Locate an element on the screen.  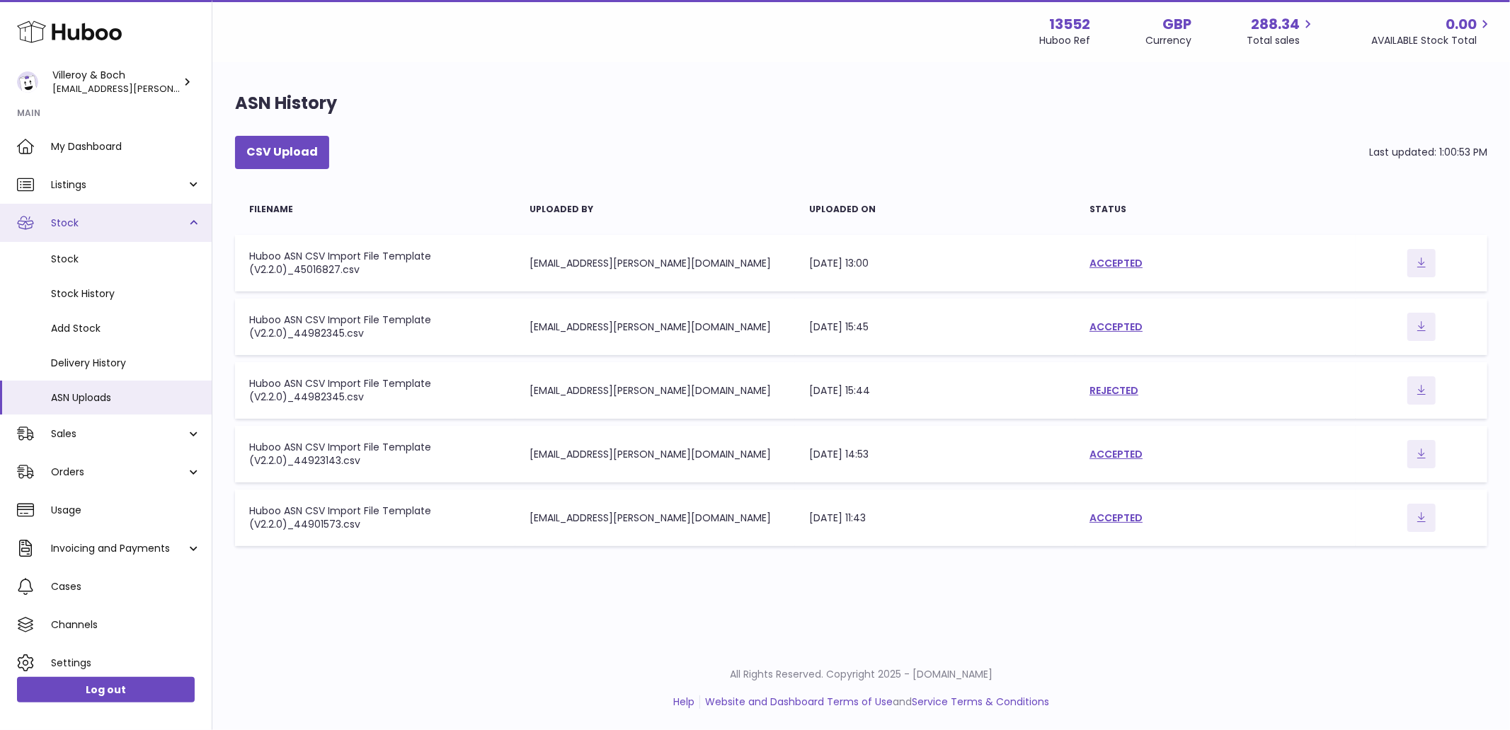
span: Orders is located at coordinates (118, 472).